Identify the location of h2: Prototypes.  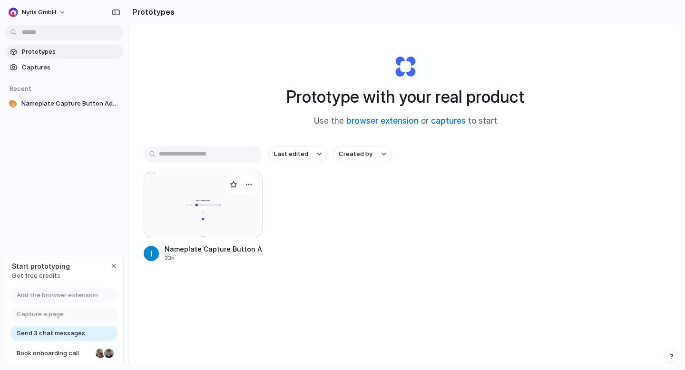
(151, 12).